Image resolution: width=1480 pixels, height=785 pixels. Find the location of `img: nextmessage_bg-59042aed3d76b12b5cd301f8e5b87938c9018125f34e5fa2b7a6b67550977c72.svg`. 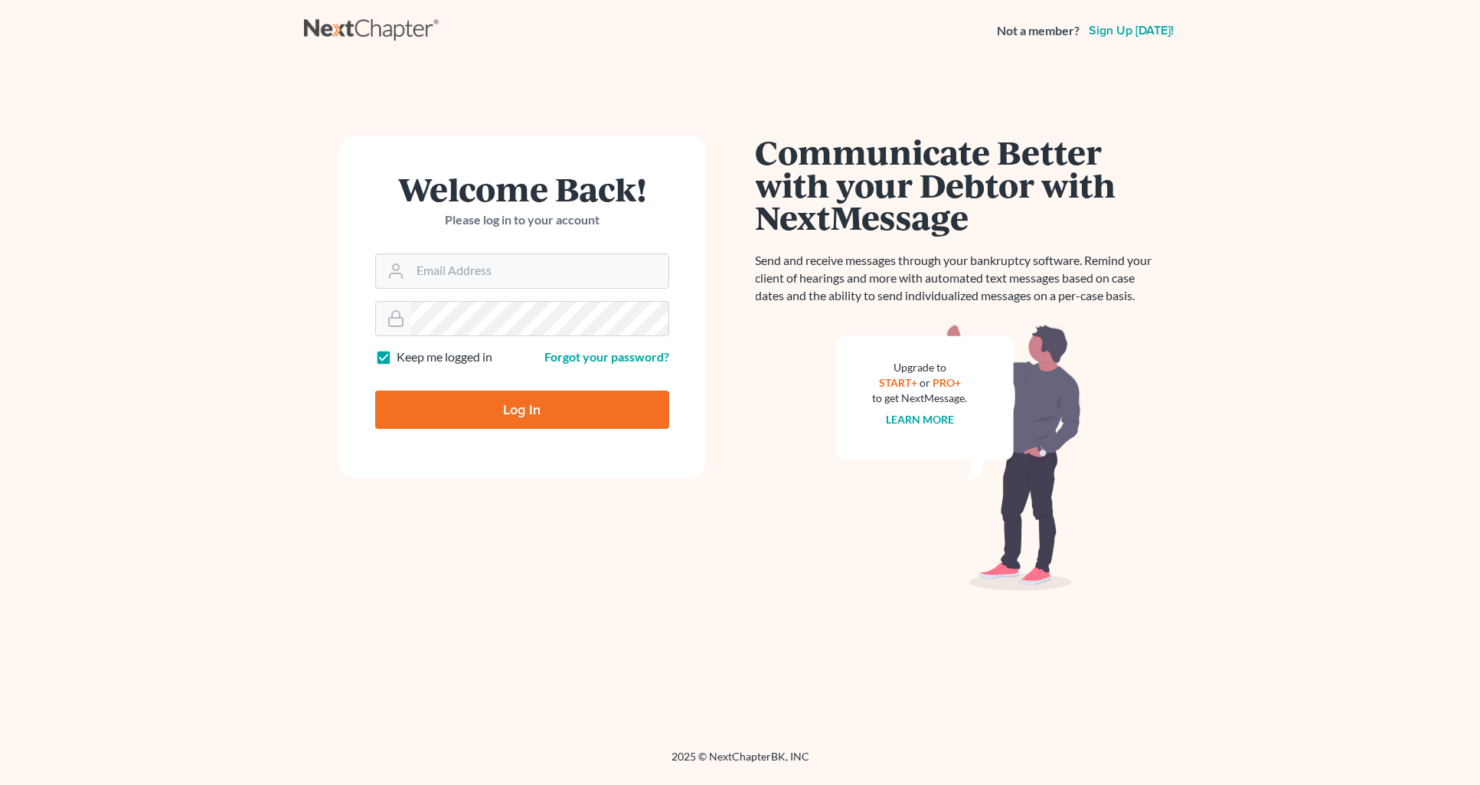

img: nextmessage_bg-59042aed3d76b12b5cd301f8e5b87938c9018125f34e5fa2b7a6b67550977c72.svg is located at coordinates (959, 457).